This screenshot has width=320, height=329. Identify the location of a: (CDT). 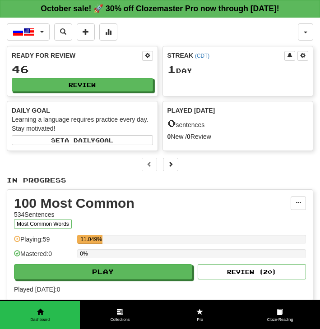
(202, 56).